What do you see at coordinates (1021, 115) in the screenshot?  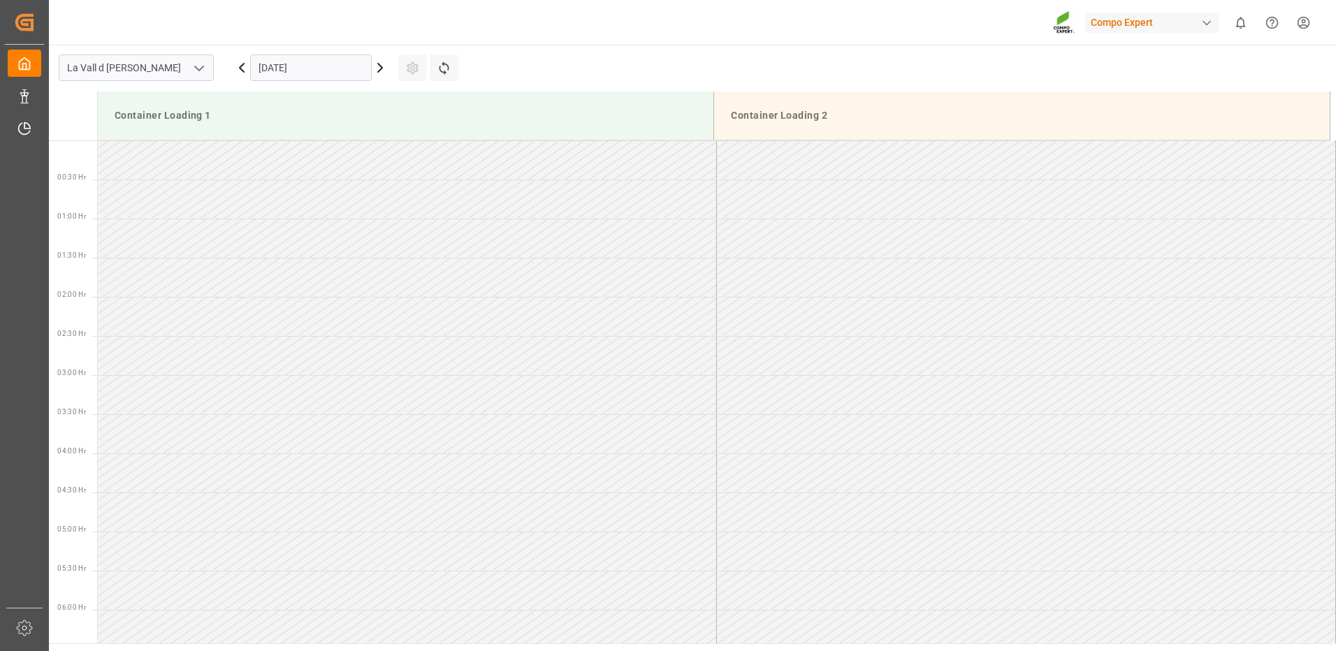 I see `div: Container Loading 2` at bounding box center [1021, 115].